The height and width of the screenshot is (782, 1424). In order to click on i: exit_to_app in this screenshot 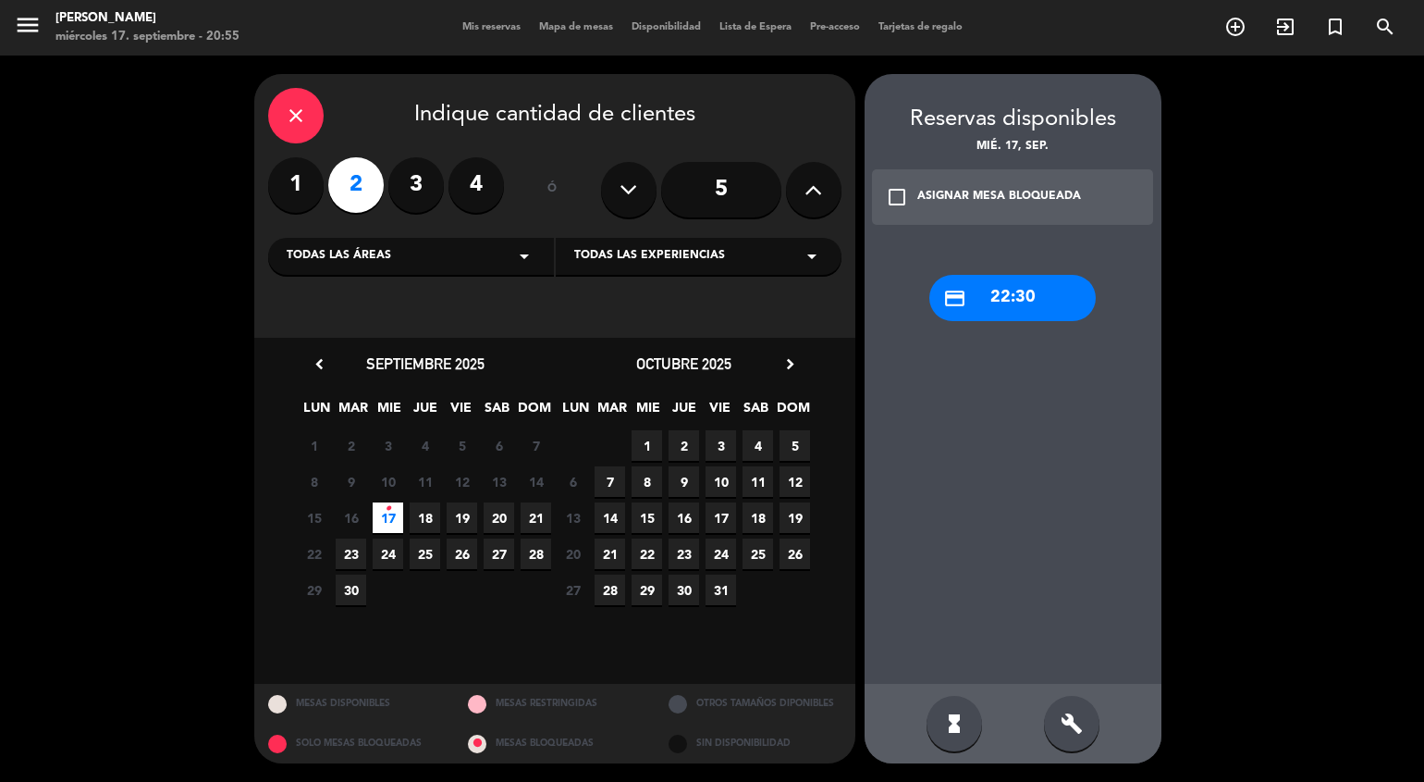, I will do `click(1286, 27)`.